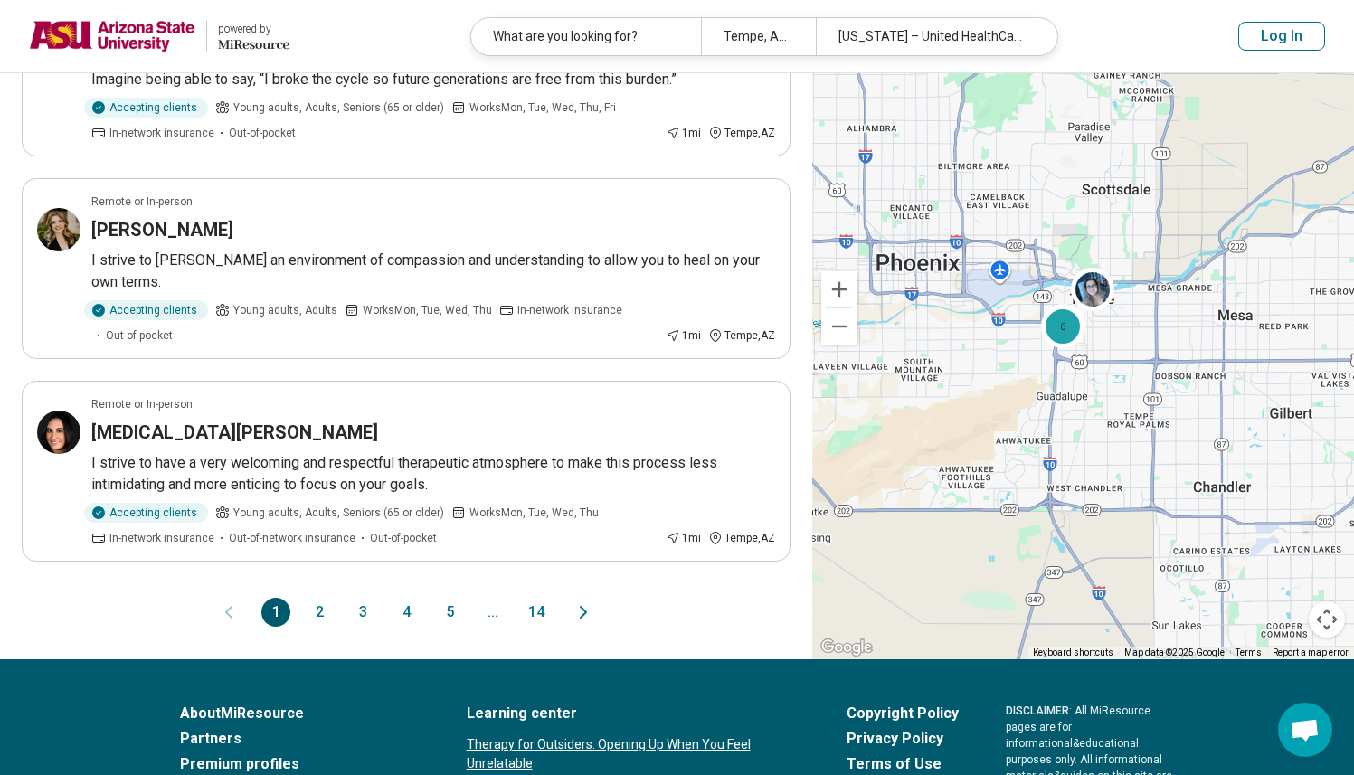 The width and height of the screenshot is (1354, 775). Describe the element at coordinates (1249, 652) in the screenshot. I see `a: Terms (opens in new tab)` at that location.